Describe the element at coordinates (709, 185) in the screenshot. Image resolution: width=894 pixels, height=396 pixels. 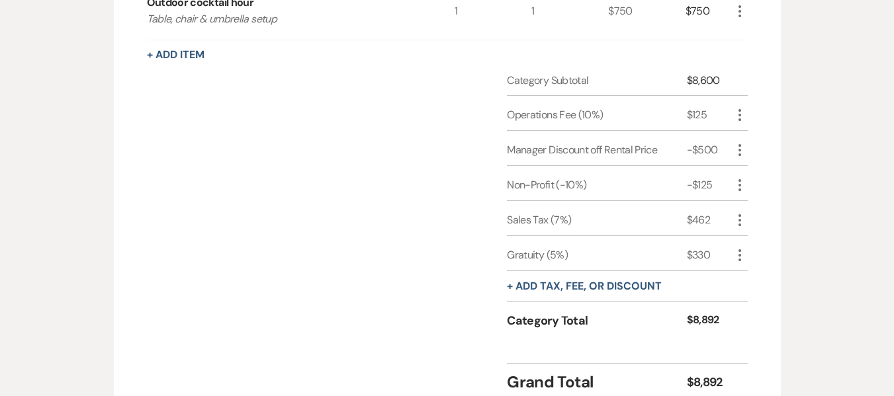
I see `div: -$125` at that location.